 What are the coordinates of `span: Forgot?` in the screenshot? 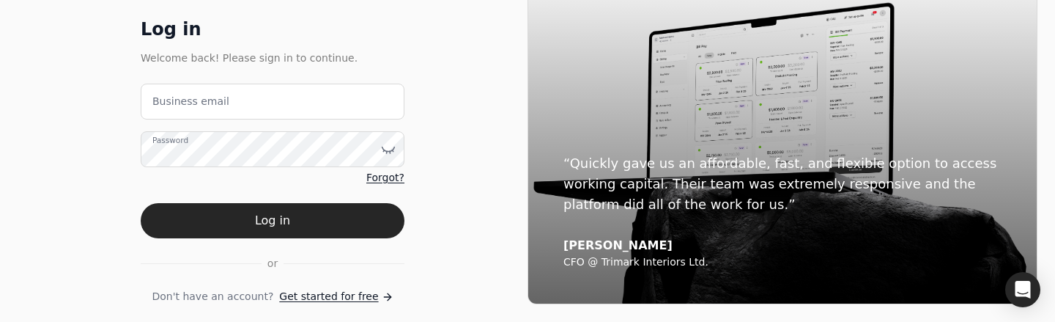 It's located at (385, 177).